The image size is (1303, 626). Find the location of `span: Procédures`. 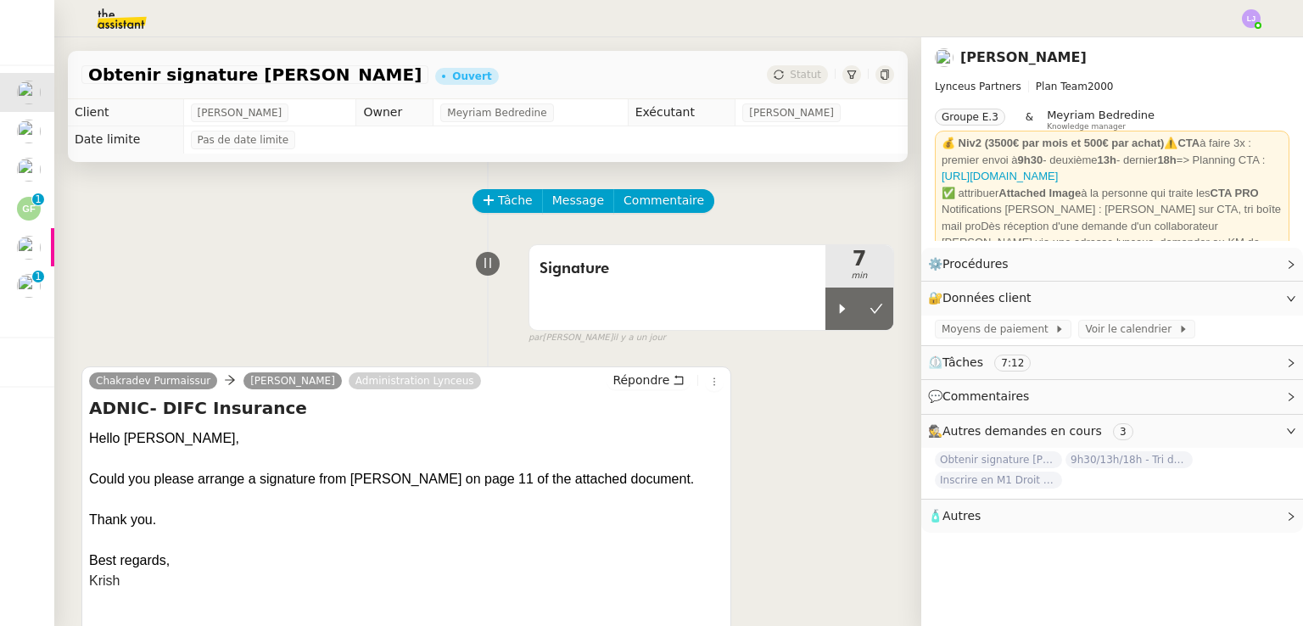

span: Procédures is located at coordinates (976, 264).